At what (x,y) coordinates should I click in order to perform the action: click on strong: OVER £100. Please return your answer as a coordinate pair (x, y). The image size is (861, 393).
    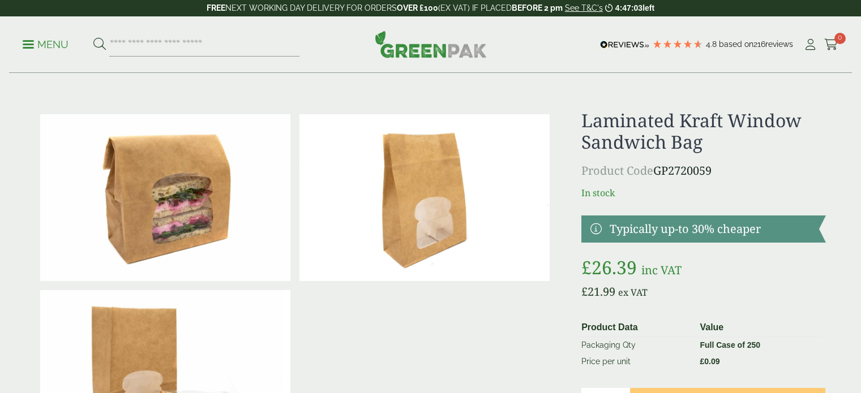
    Looking at the image, I should click on (417, 8).